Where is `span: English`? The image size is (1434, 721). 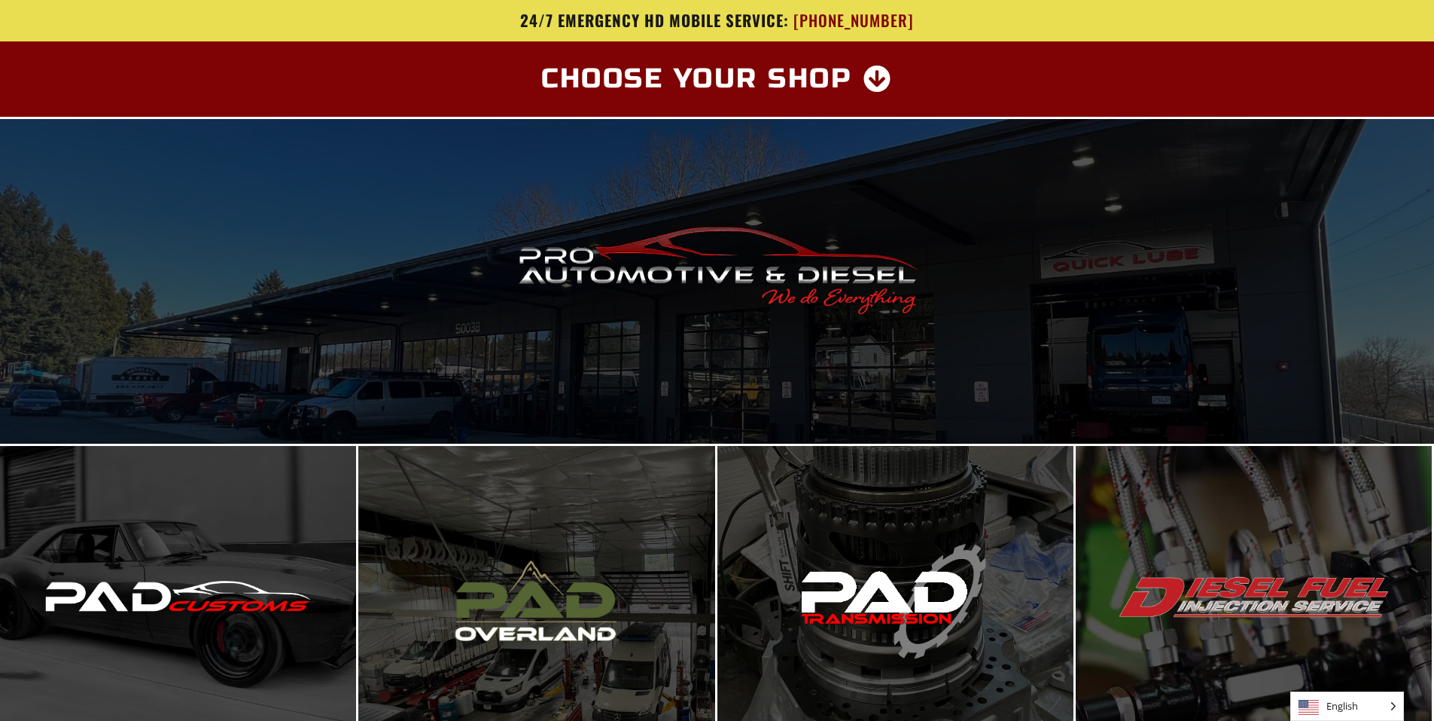 span: English is located at coordinates (1347, 706).